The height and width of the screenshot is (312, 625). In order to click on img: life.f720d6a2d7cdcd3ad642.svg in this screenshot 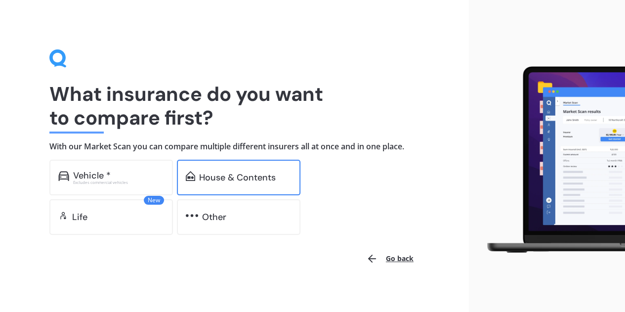, I will do `click(63, 216)`.